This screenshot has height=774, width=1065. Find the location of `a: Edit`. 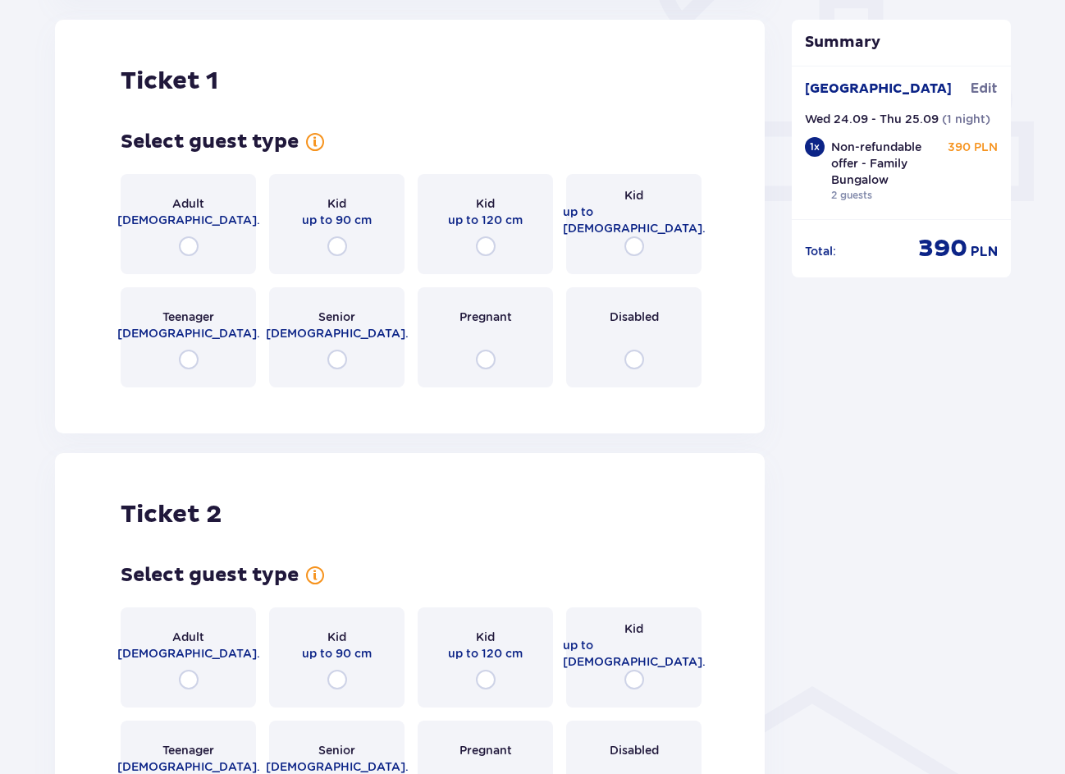

a: Edit is located at coordinates (984, 89).